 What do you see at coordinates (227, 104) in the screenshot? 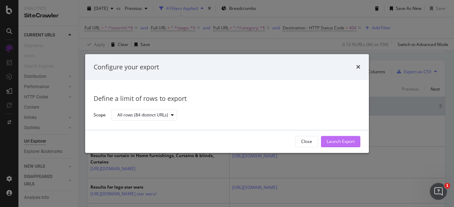
I see `div: modal` at bounding box center [227, 104].